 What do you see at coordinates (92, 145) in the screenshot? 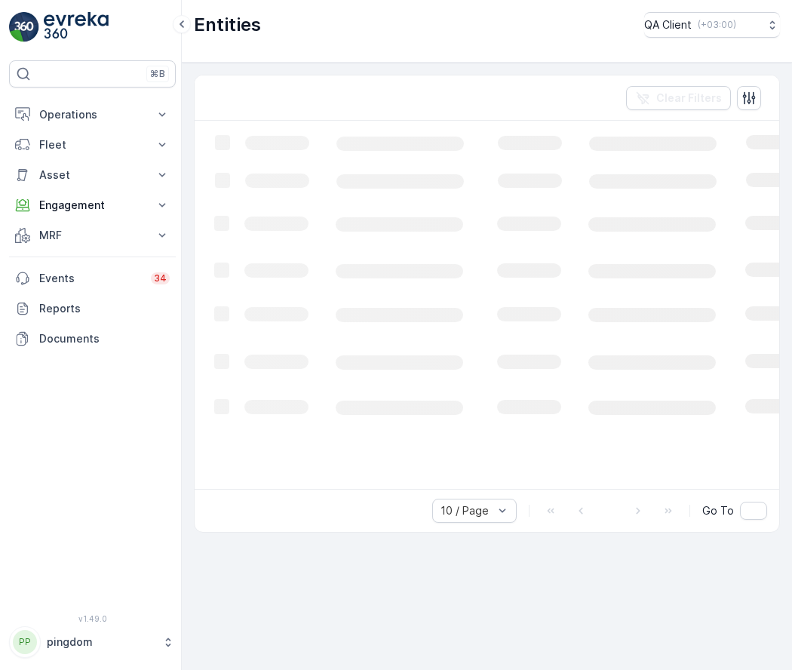
I see `button: Fleet` at bounding box center [92, 145].